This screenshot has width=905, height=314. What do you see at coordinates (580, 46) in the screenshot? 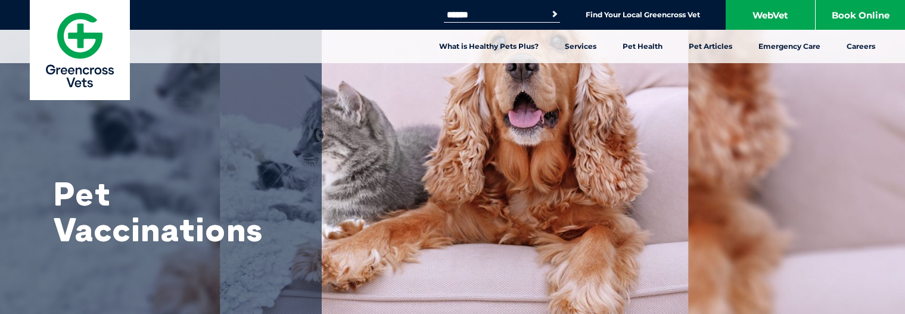
I see `a: Services` at bounding box center [580, 46].